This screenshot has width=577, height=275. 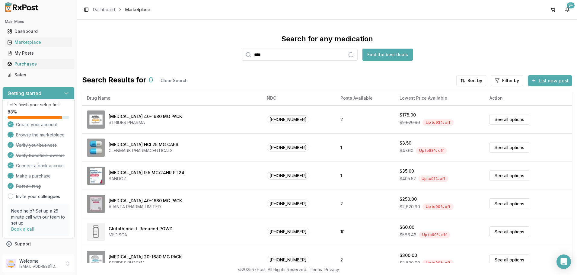 What do you see at coordinates (365, 232) in the screenshot?
I see `td: 10` at bounding box center [365, 232].